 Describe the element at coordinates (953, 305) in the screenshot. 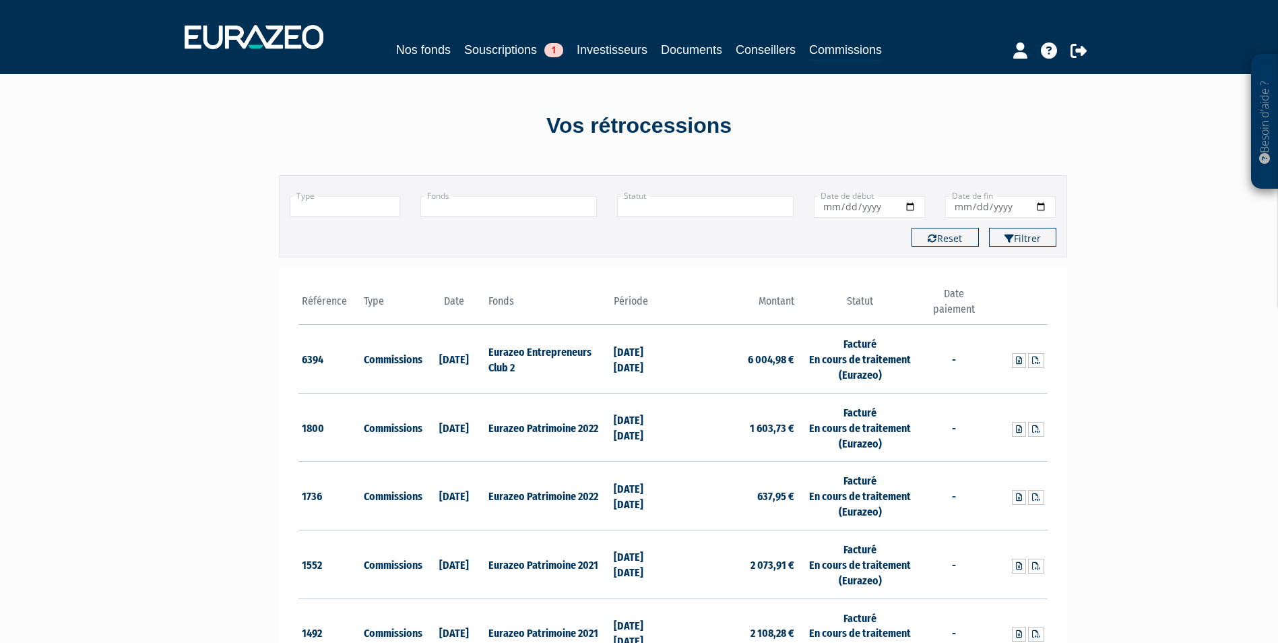

I see `th: Date paiement` at that location.